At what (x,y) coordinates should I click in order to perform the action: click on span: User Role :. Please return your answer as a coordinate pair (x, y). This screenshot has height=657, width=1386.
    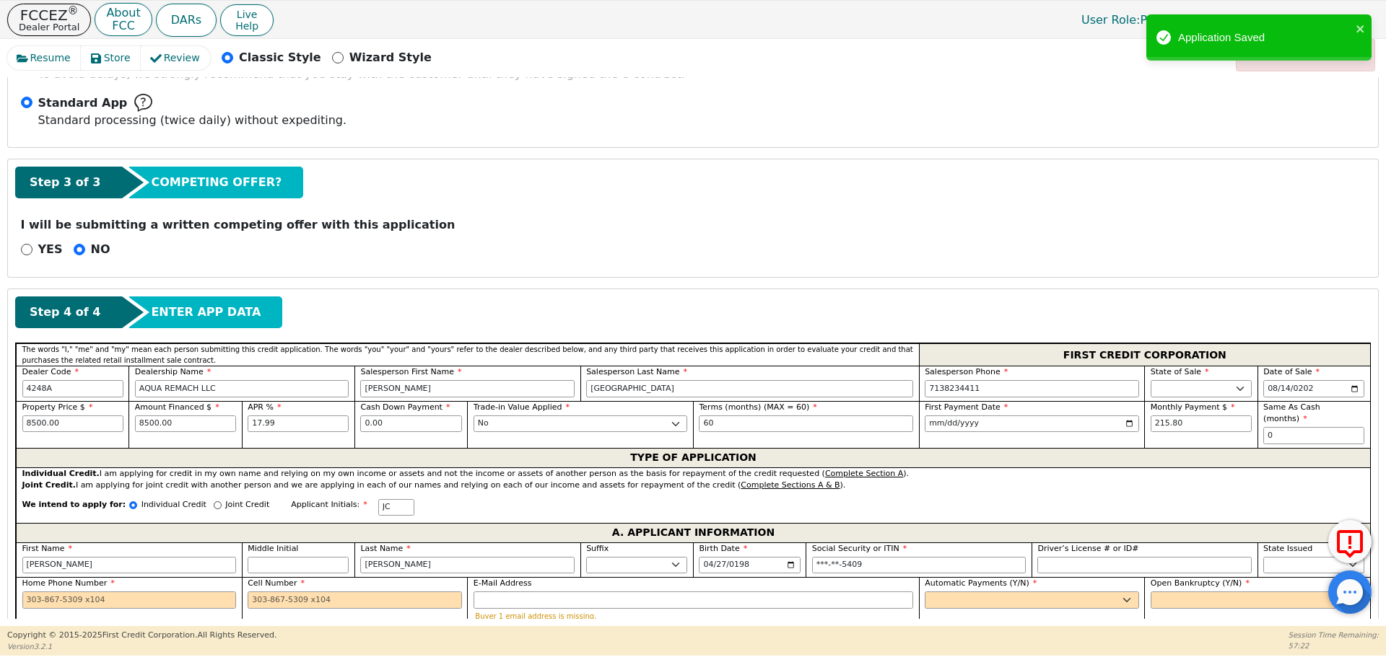
    Looking at the image, I should click on (1110, 19).